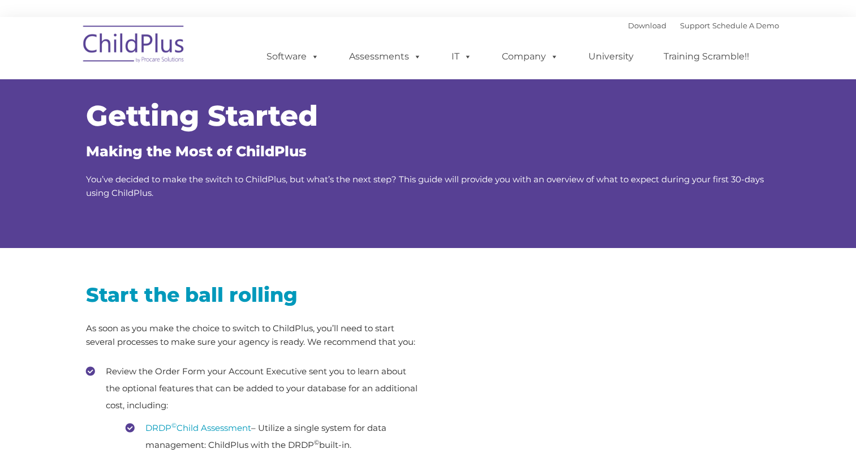  I want to click on span: You’ve decided to make the switch to ChildPlus, but what’s the next step? This guide will provide..., so click(425, 186).